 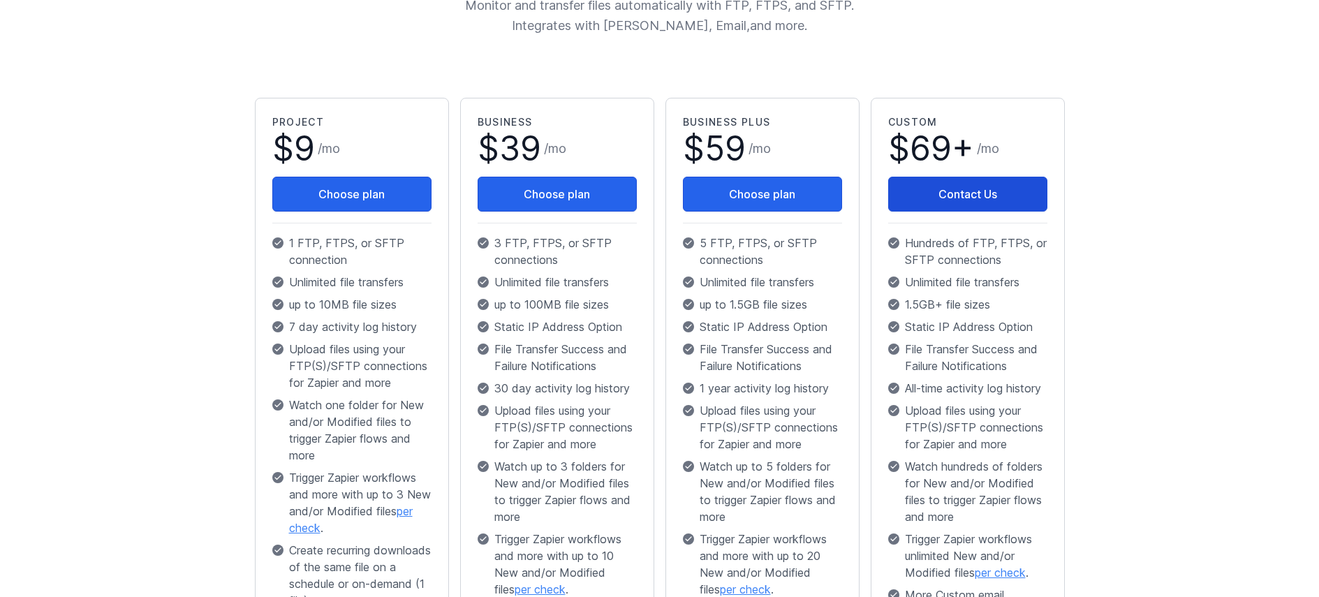 I want to click on p: 30 day activity log history, so click(x=557, y=388).